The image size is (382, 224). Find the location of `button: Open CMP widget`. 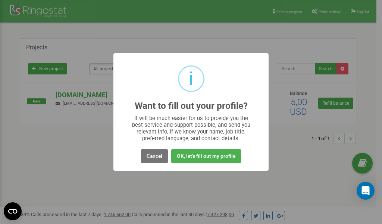

button: Open CMP widget is located at coordinates (13, 211).